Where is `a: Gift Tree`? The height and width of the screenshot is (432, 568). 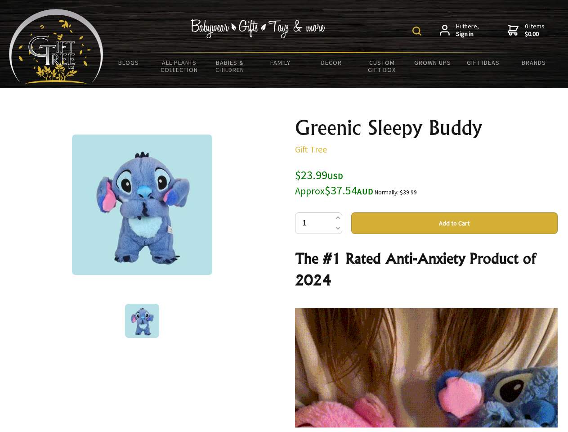
a: Gift Tree is located at coordinates (311, 149).